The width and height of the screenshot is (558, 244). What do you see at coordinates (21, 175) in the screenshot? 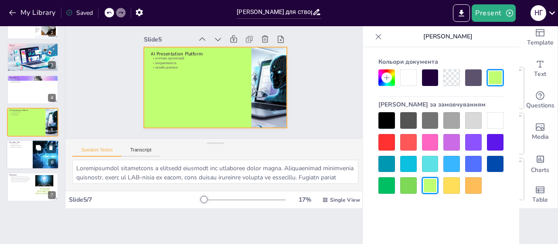
I see `p: Висновок` at bounding box center [21, 175].